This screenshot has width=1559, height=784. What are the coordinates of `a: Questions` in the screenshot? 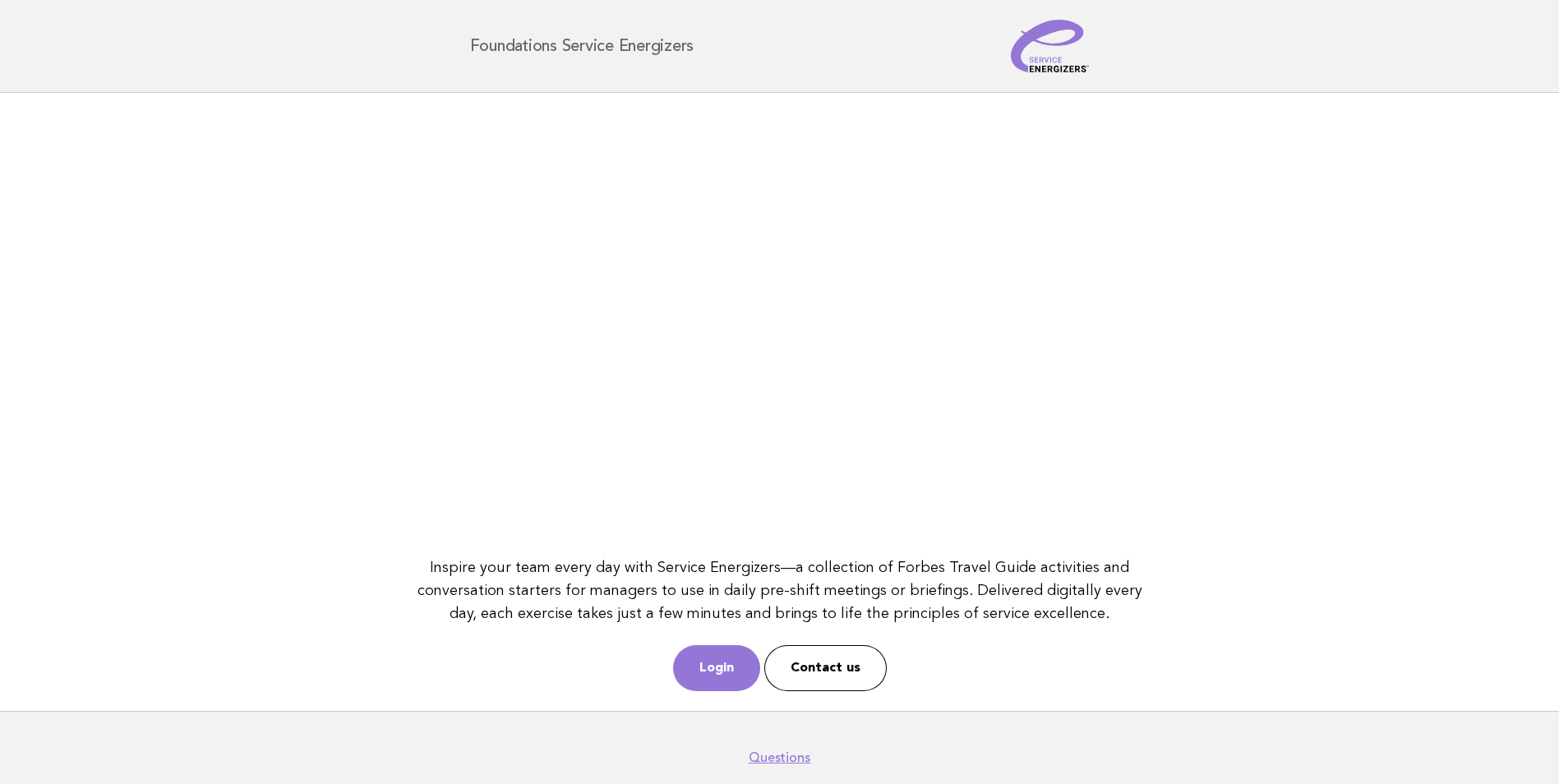 It's located at (780, 757).